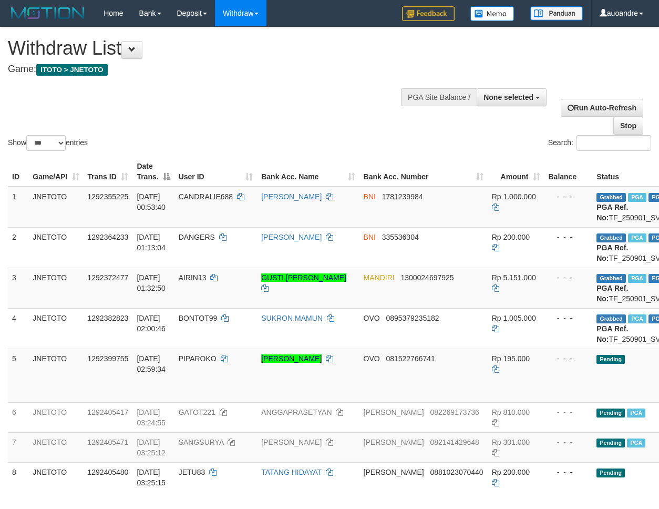 The height and width of the screenshot is (509, 659). I want to click on span: Copy 1781239984 to clipboard, so click(403, 197).